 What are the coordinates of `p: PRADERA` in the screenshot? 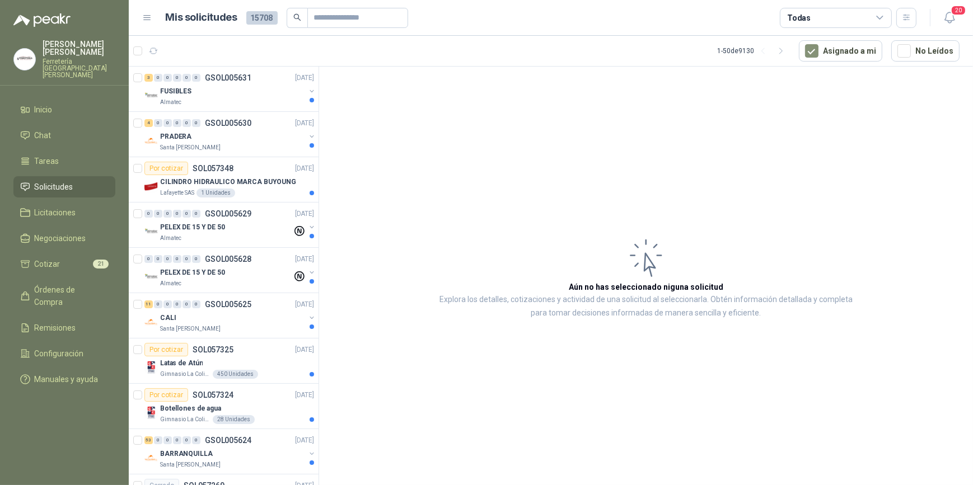 It's located at (176, 137).